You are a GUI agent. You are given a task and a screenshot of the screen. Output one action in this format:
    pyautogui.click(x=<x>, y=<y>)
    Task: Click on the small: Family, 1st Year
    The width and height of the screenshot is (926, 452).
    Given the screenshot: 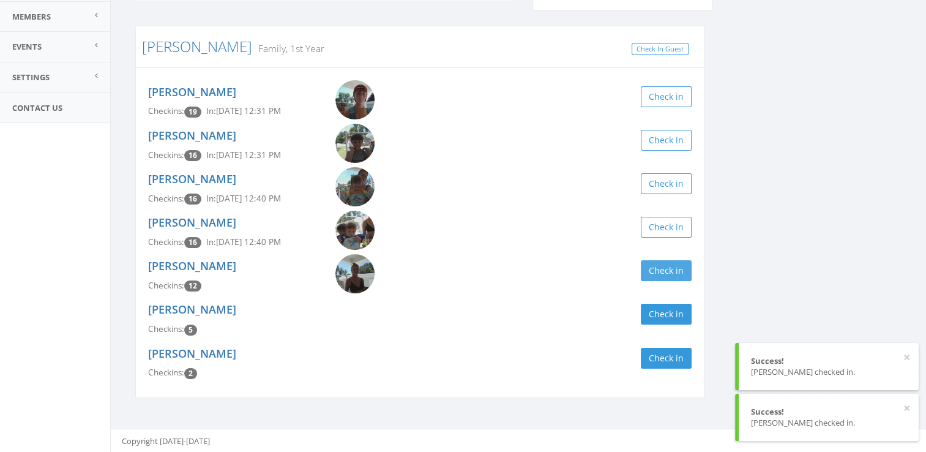 What is the action you would take?
    pyautogui.click(x=288, y=48)
    